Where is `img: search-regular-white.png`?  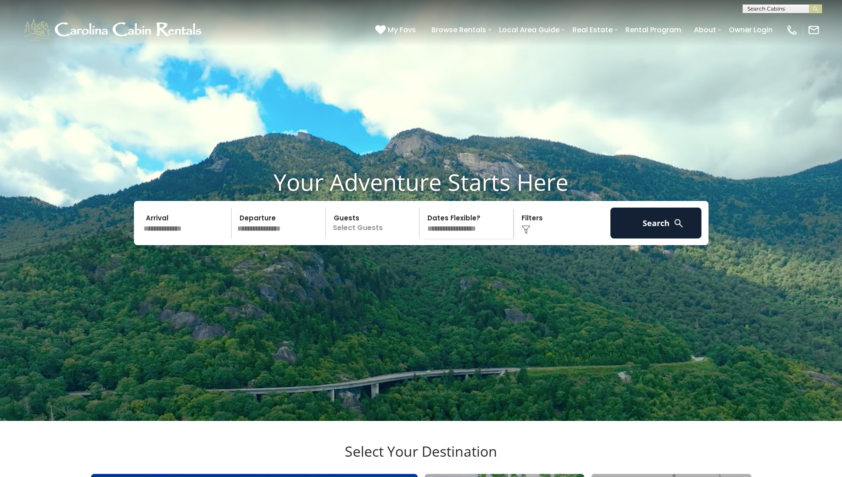 img: search-regular-white.png is located at coordinates (678, 223).